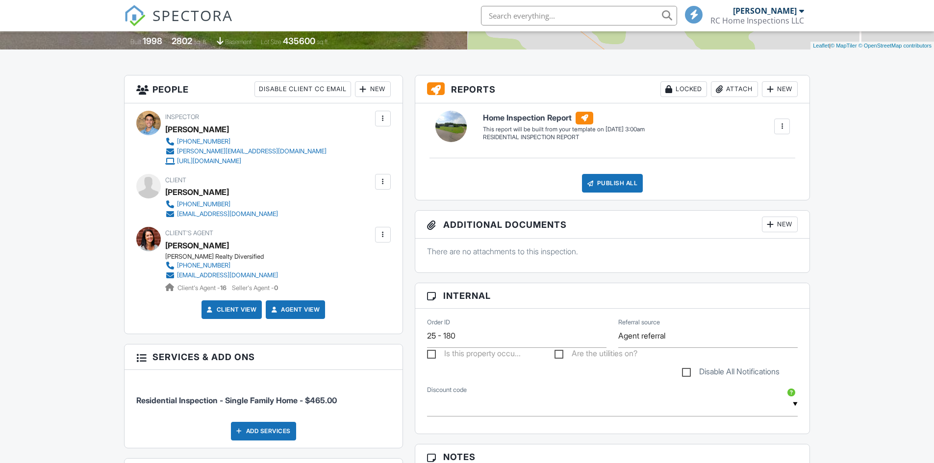 Image resolution: width=934 pixels, height=463 pixels. I want to click on a: SPECTORA, so click(178, 24).